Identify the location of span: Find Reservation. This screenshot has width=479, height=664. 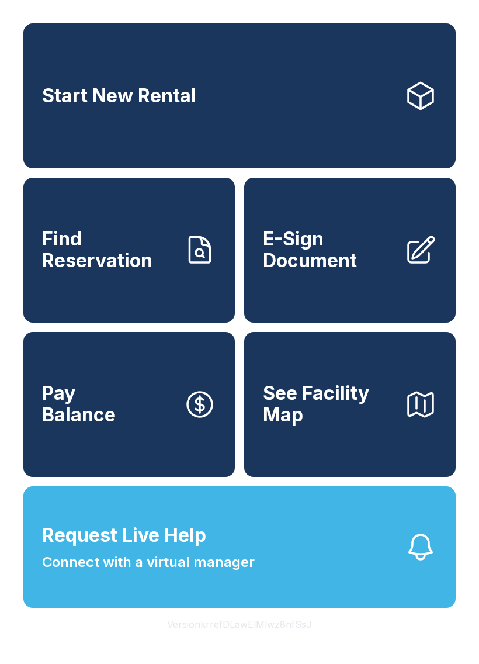
(108, 250).